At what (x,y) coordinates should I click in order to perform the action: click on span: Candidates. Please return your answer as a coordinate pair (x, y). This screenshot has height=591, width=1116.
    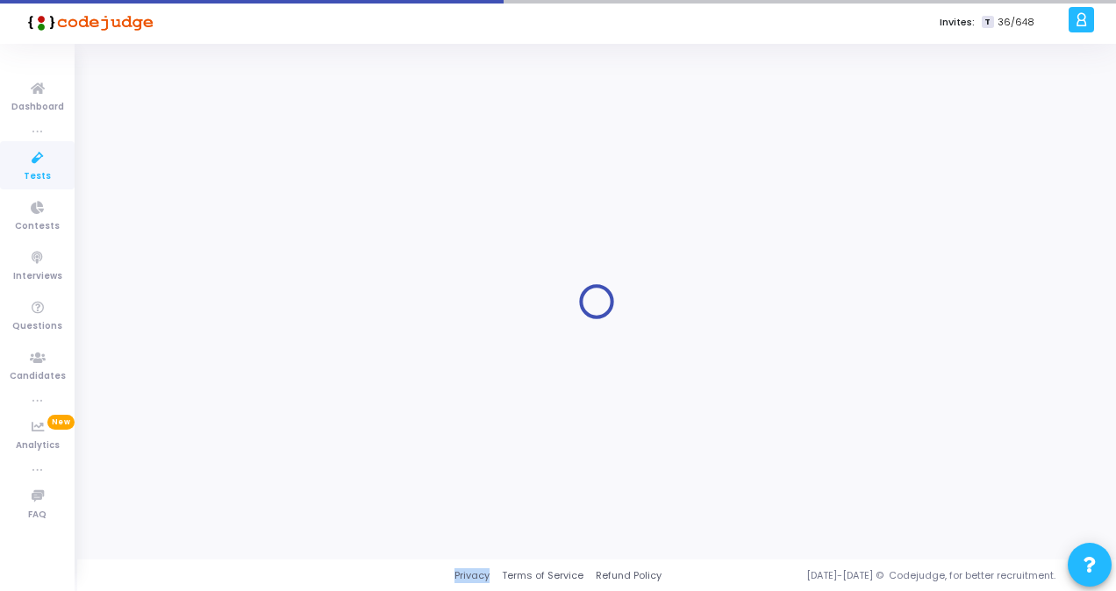
    Looking at the image, I should click on (38, 376).